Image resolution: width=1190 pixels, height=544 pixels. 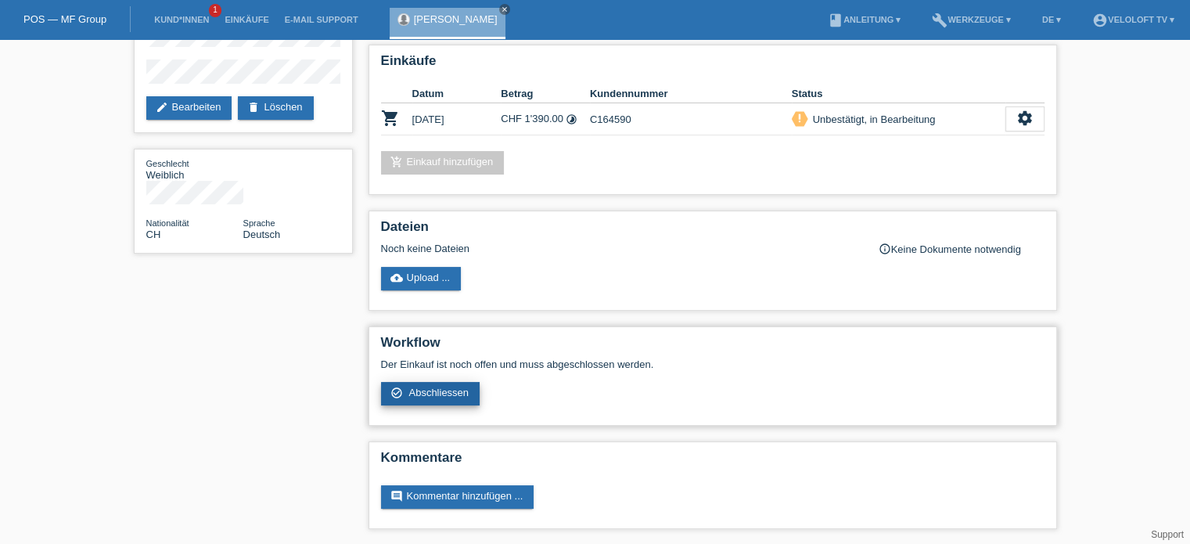 I want to click on th: Kundennummer, so click(x=691, y=94).